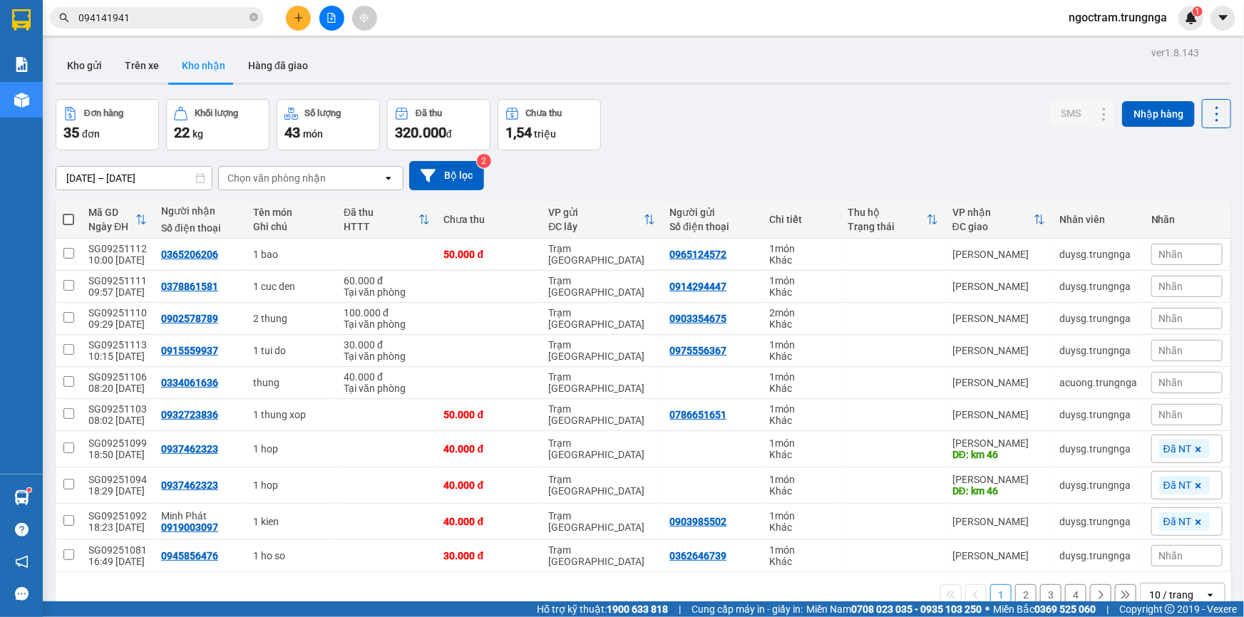  I want to click on strong: 0369 525 060, so click(1065, 610).